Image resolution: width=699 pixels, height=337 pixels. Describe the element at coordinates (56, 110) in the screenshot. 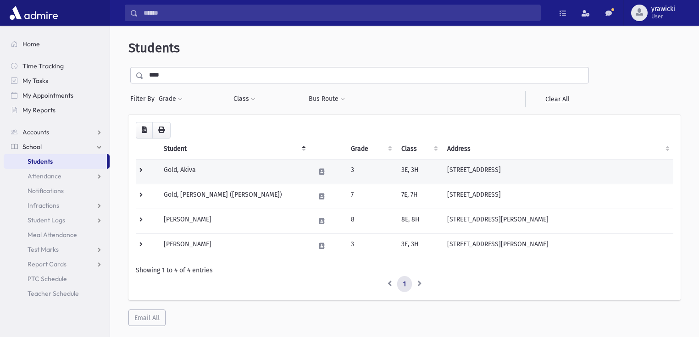

I see `a: My Reports` at that location.